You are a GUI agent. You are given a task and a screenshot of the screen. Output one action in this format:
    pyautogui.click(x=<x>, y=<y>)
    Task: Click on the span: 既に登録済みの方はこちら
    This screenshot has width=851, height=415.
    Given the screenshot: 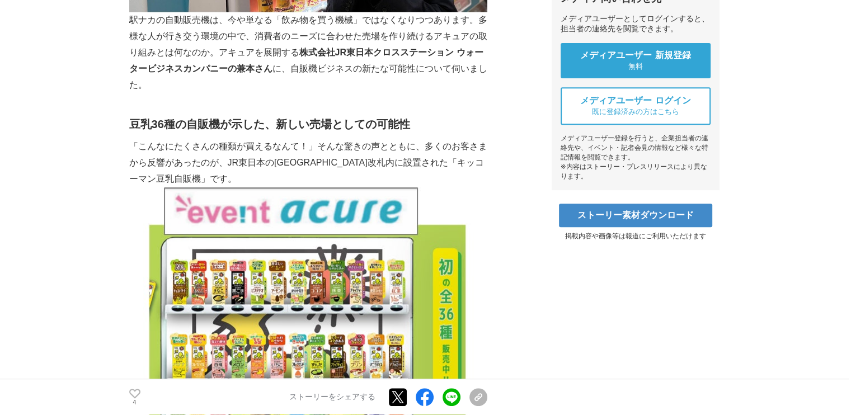 What is the action you would take?
    pyautogui.click(x=636, y=112)
    